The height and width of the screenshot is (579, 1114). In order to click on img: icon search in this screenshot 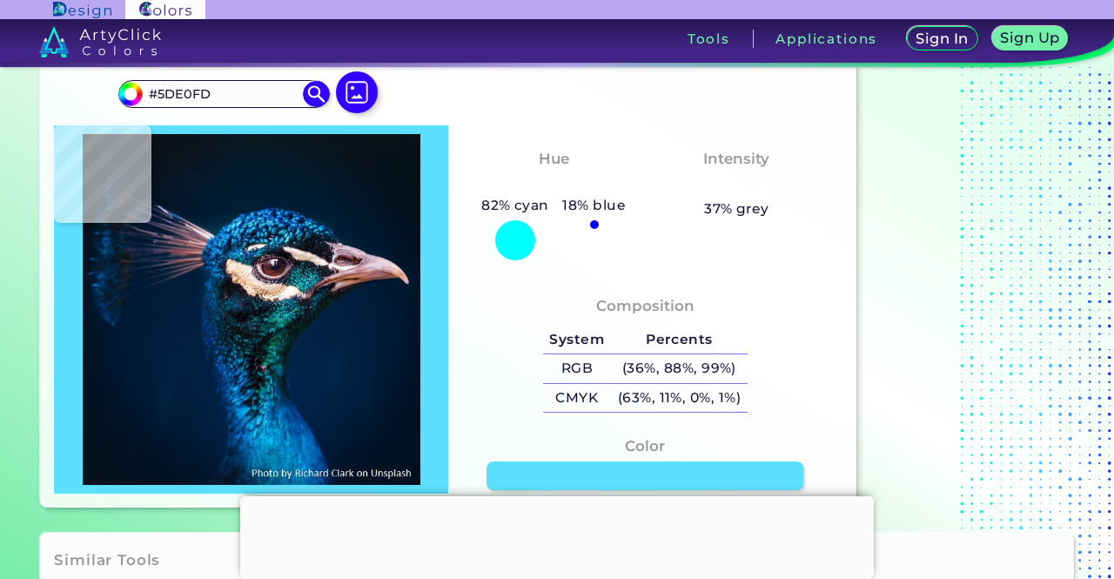, I will do `click(316, 94)`.